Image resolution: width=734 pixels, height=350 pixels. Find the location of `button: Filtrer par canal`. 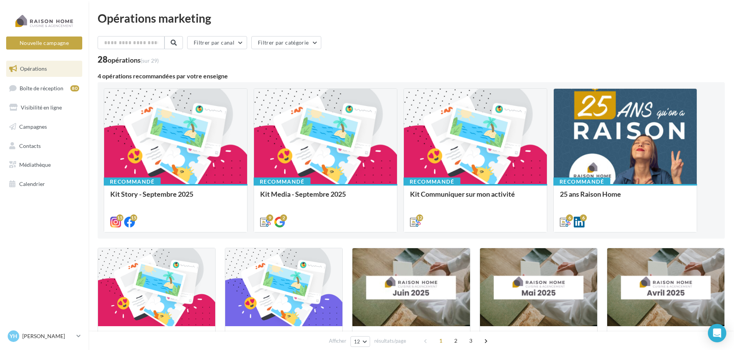

button: Filtrer par canal is located at coordinates (217, 43).